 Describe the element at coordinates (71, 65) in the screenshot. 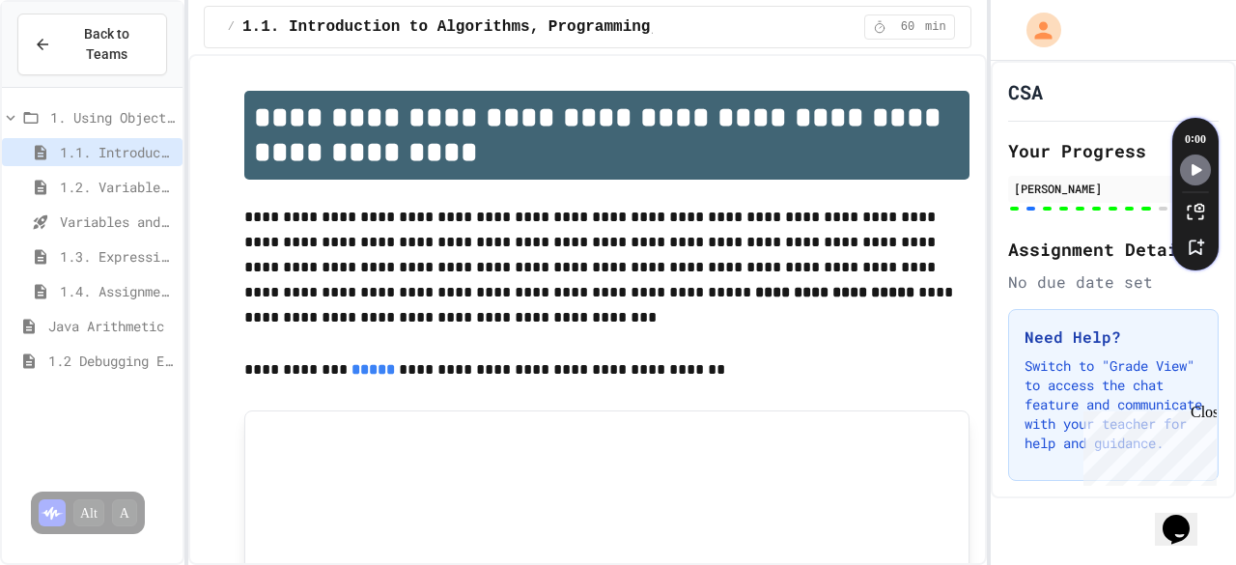

I see `div: Chat with us now!Close` at that location.